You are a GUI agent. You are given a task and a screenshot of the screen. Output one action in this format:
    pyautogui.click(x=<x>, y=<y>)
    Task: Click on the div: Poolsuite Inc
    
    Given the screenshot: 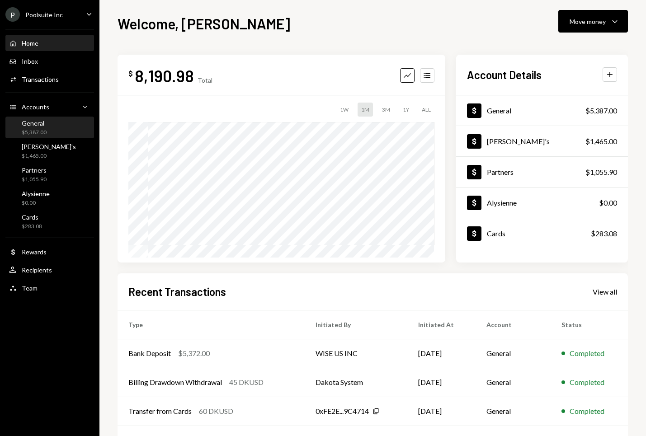 What is the action you would take?
    pyautogui.click(x=44, y=14)
    